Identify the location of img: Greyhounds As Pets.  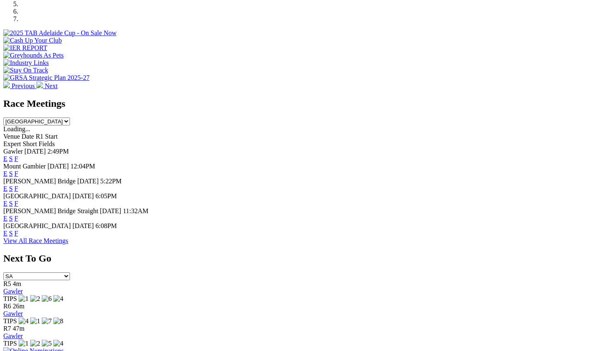
(34, 55).